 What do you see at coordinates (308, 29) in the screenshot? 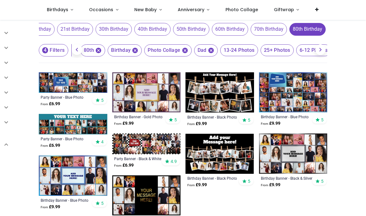
I see `span: 80th Birthday` at bounding box center [308, 29].